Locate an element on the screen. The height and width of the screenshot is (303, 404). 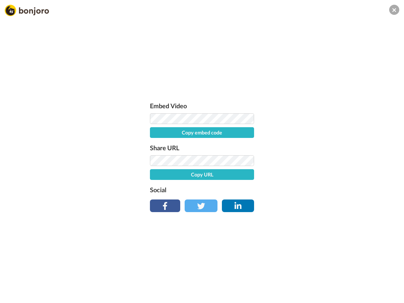
label: Embed Video is located at coordinates (202, 106).